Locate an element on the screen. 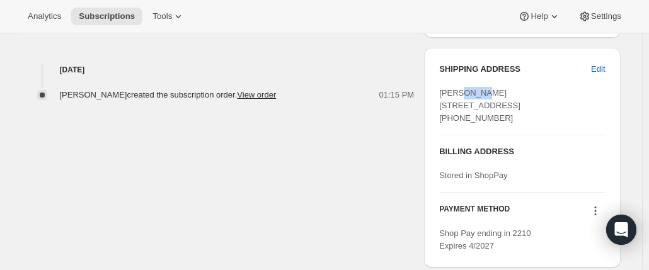 The height and width of the screenshot is (270, 649). span: Analytics is located at coordinates (44, 16).